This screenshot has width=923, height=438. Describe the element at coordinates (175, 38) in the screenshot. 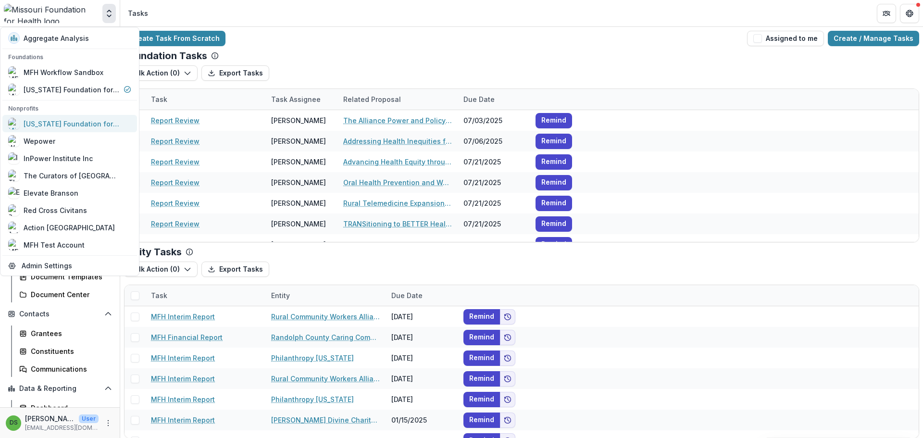

I see `a: Create Task From Scratch` at that location.